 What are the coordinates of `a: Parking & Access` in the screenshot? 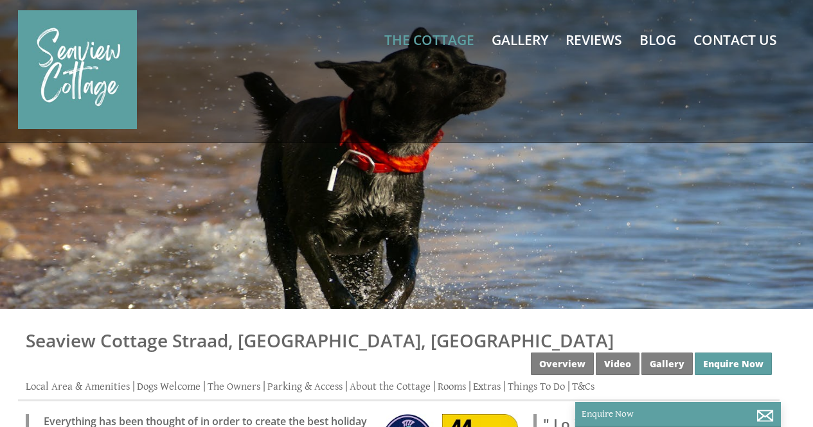 It's located at (305, 387).